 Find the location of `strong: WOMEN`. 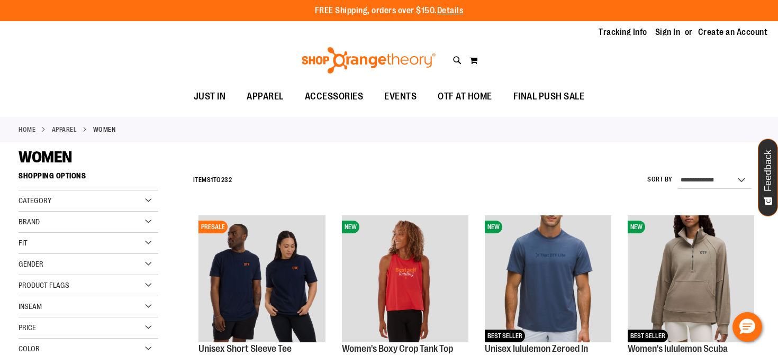

strong: WOMEN is located at coordinates (104, 130).